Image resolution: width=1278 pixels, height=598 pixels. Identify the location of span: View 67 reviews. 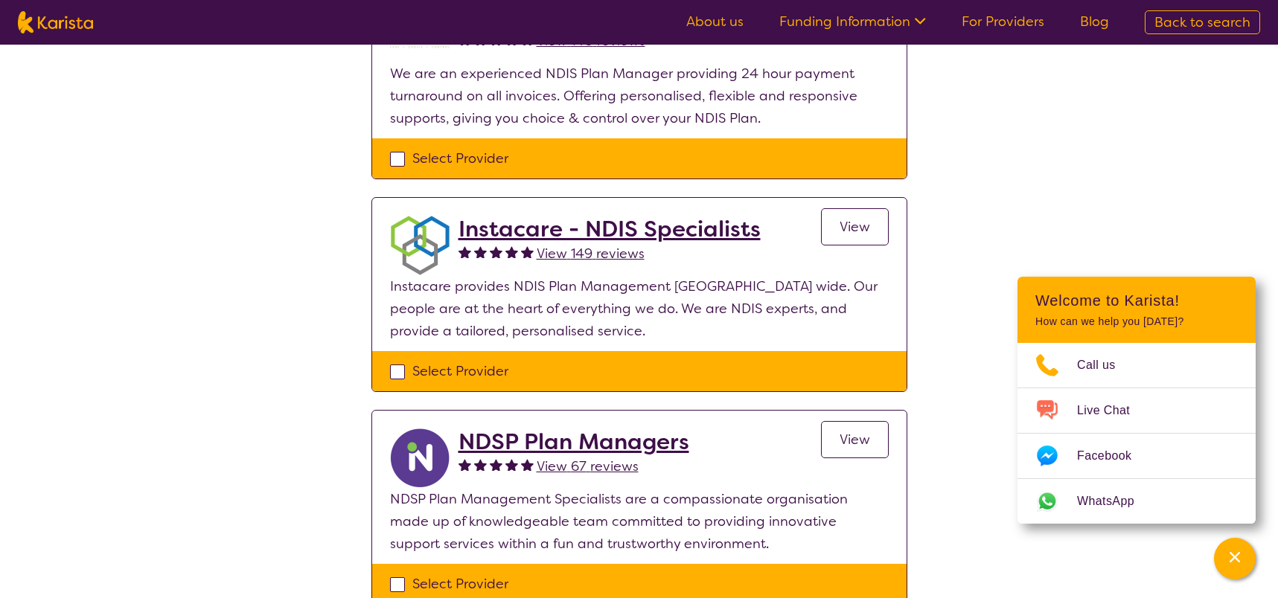
(587, 467).